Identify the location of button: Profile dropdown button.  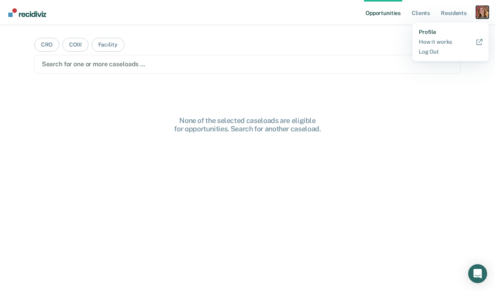
(483, 12).